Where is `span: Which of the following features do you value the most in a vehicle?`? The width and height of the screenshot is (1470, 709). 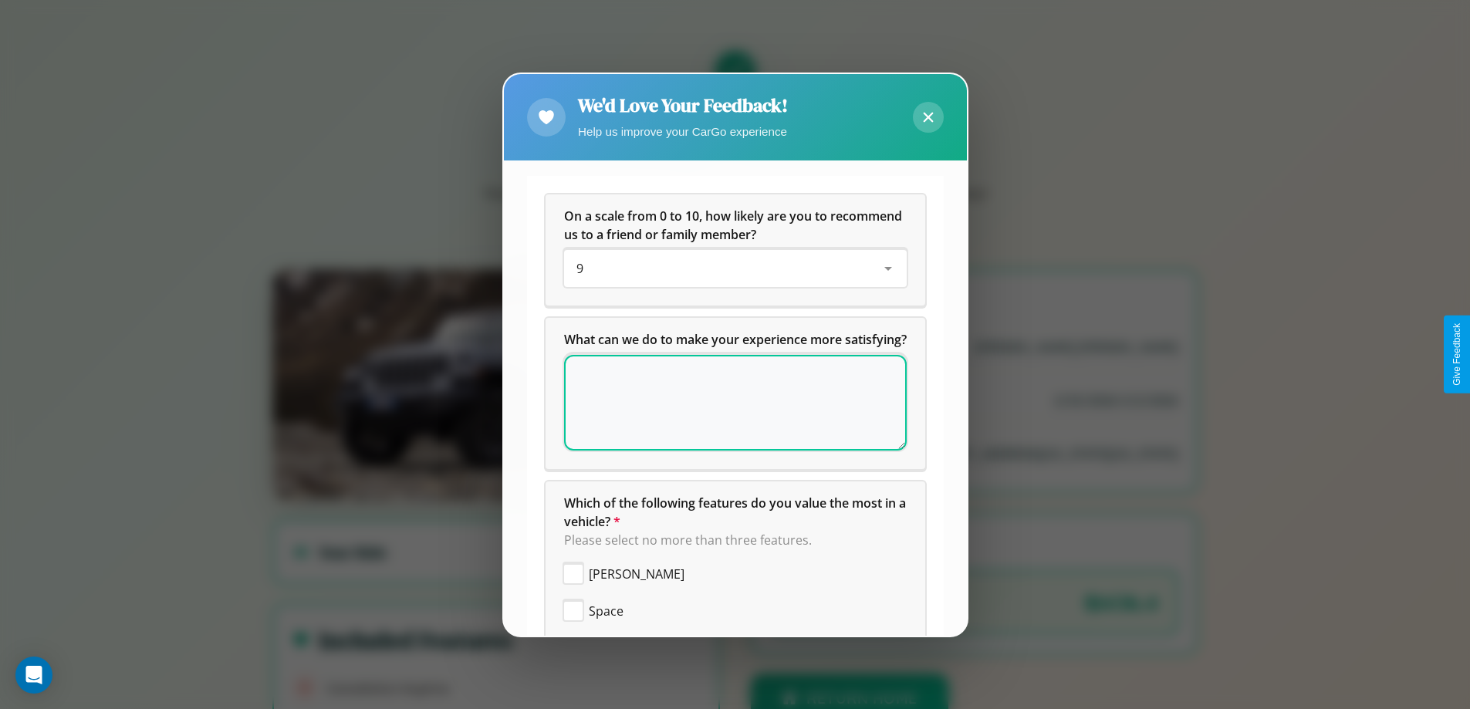
span: Which of the following features do you value the most in a vehicle? is located at coordinates (736, 512).